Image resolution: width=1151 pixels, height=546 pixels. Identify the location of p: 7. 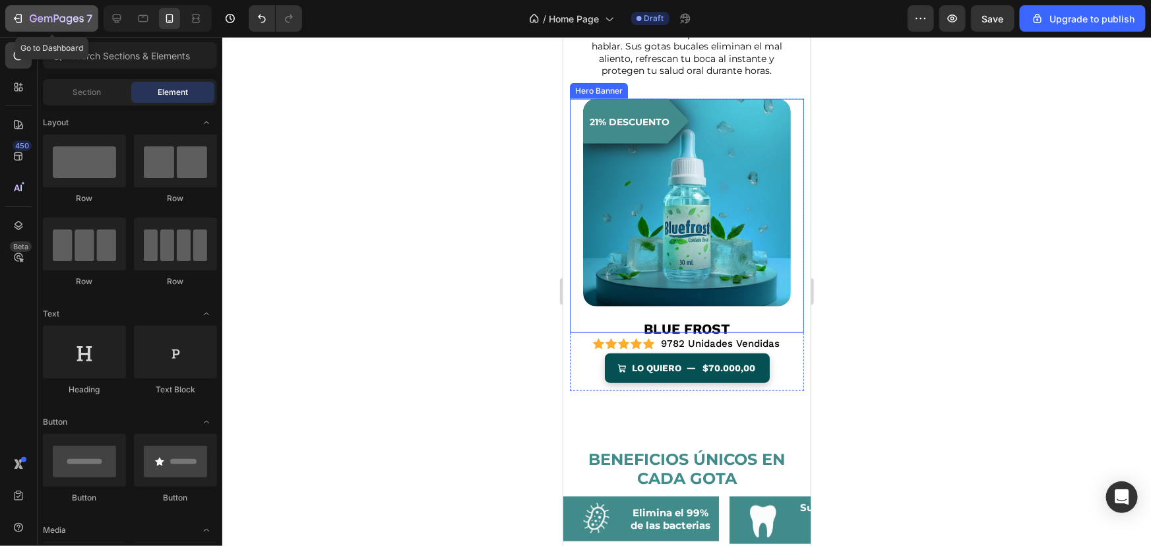
(89, 18).